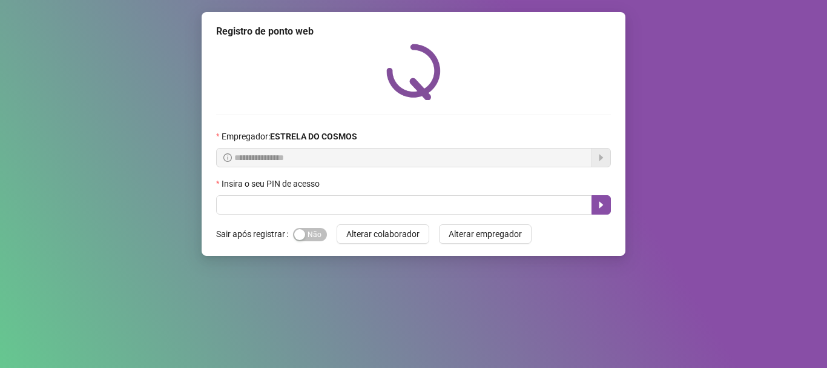  I want to click on span: info-circle, so click(228, 157).